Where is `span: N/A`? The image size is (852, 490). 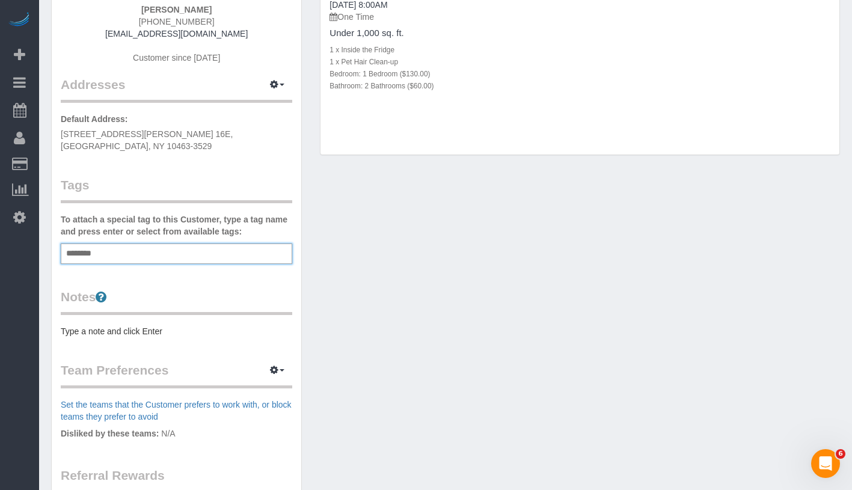 span: N/A is located at coordinates (168, 434).